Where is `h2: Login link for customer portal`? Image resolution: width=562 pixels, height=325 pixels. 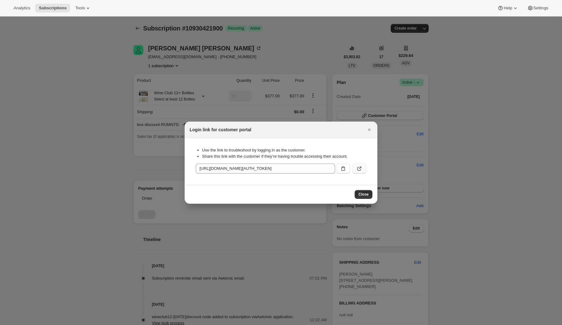 h2: Login link for customer portal is located at coordinates (220, 130).